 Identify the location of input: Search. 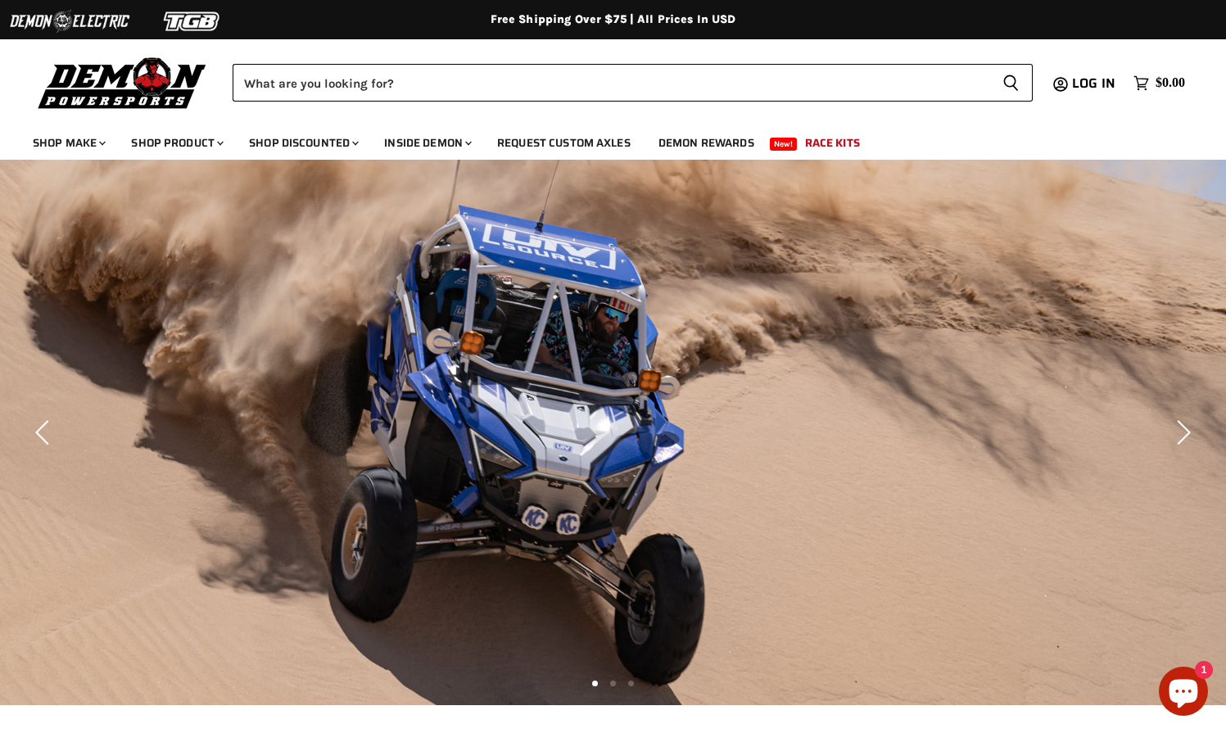
(611, 83).